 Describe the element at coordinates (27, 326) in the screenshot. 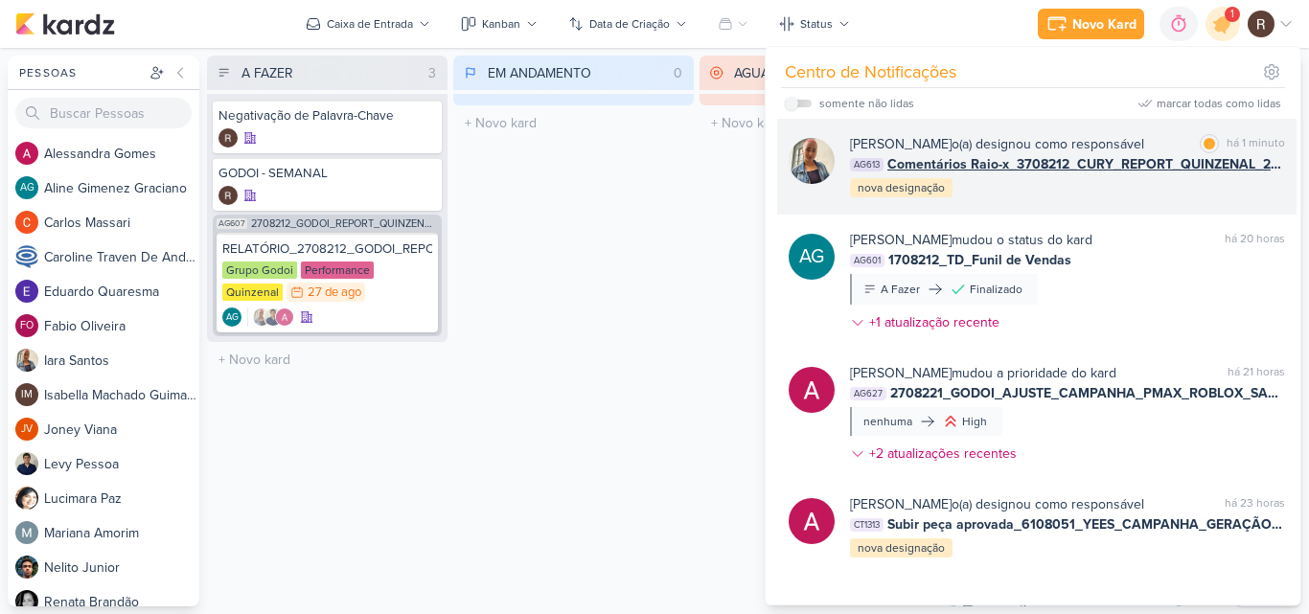

I see `div: Fabio Oliveira` at that location.